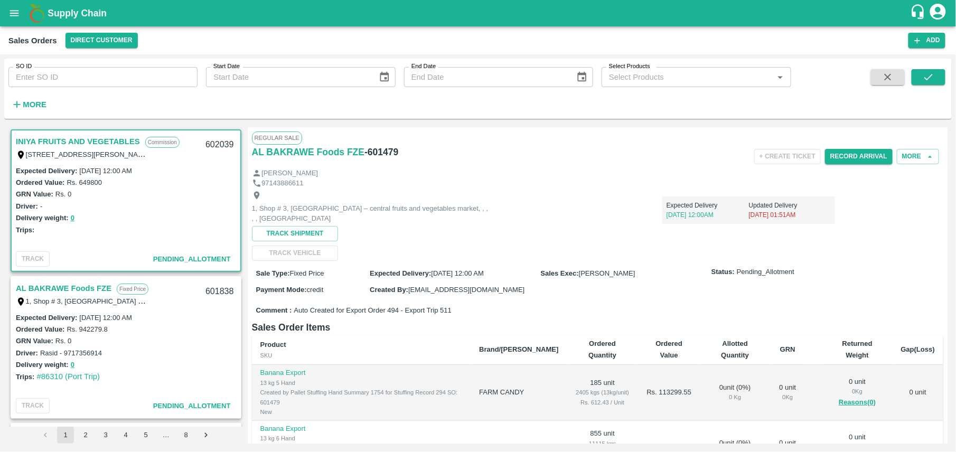  Describe the element at coordinates (859, 156) in the screenshot. I see `button: Record Arrival` at that location.